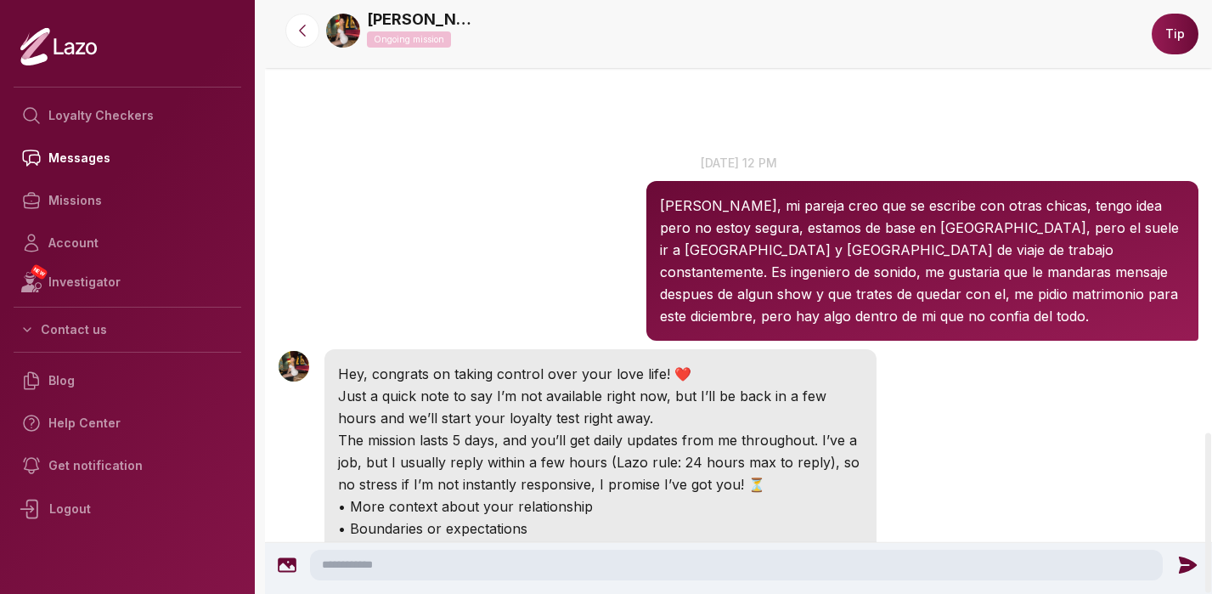  Describe the element at coordinates (127, 381) in the screenshot. I see `a: Blog` at that location.